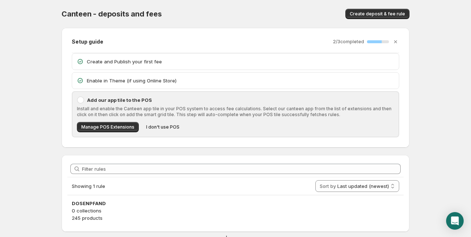 Image resolution: width=471 pixels, height=237 pixels. What do you see at coordinates (455, 221) in the screenshot?
I see `div: Open Intercom Messenger` at bounding box center [455, 221].